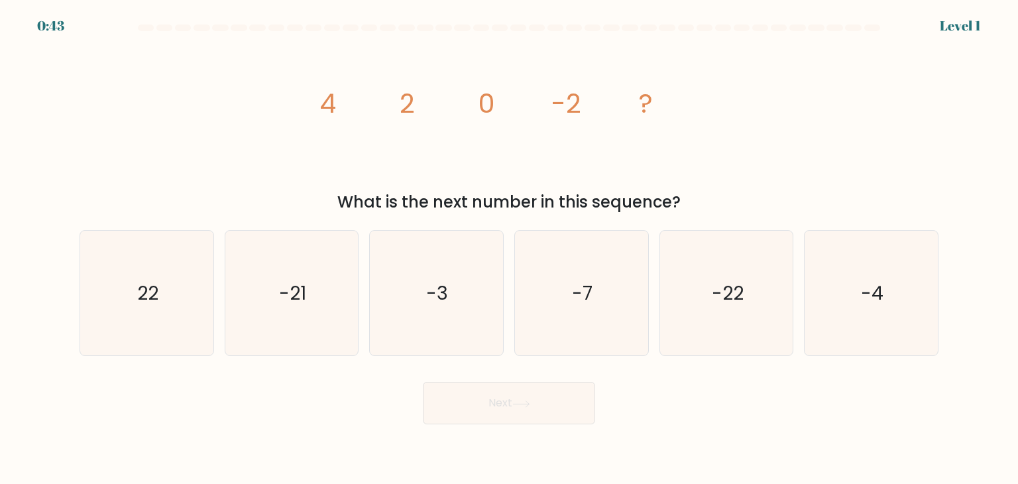 The width and height of the screenshot is (1018, 484). I want to click on text: 22, so click(148, 293).